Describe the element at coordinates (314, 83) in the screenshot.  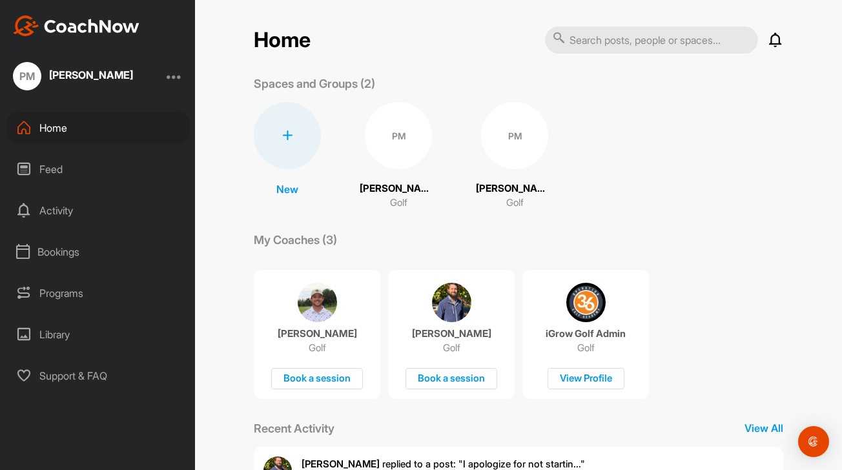
I see `p: Spaces and Groups (2)` at that location.